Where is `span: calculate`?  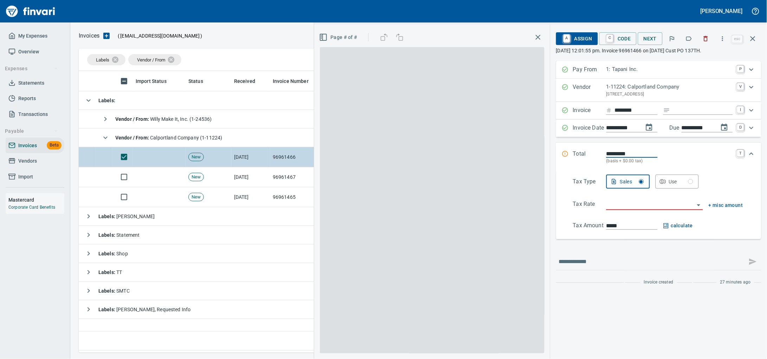
span: calculate is located at coordinates (678, 226).